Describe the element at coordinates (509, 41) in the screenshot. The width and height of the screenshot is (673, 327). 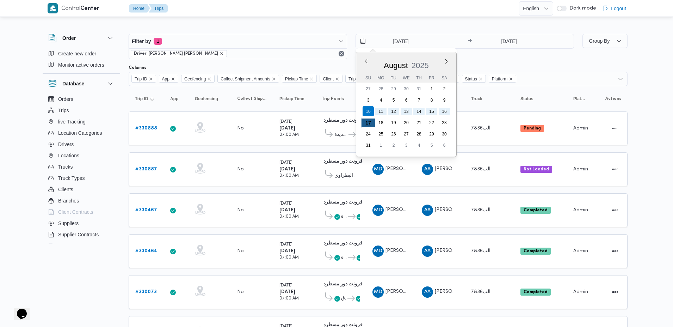
I see `input: Press the down key to open a popover containing a calendar.` at that location.